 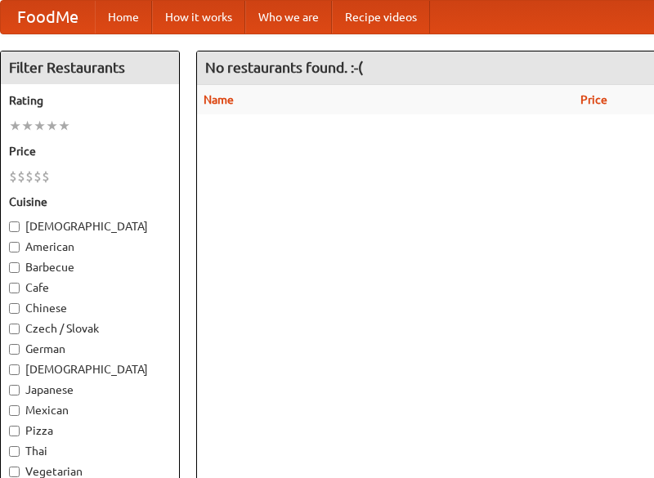 What do you see at coordinates (14, 267) in the screenshot?
I see `input: Barbecue` at bounding box center [14, 267].